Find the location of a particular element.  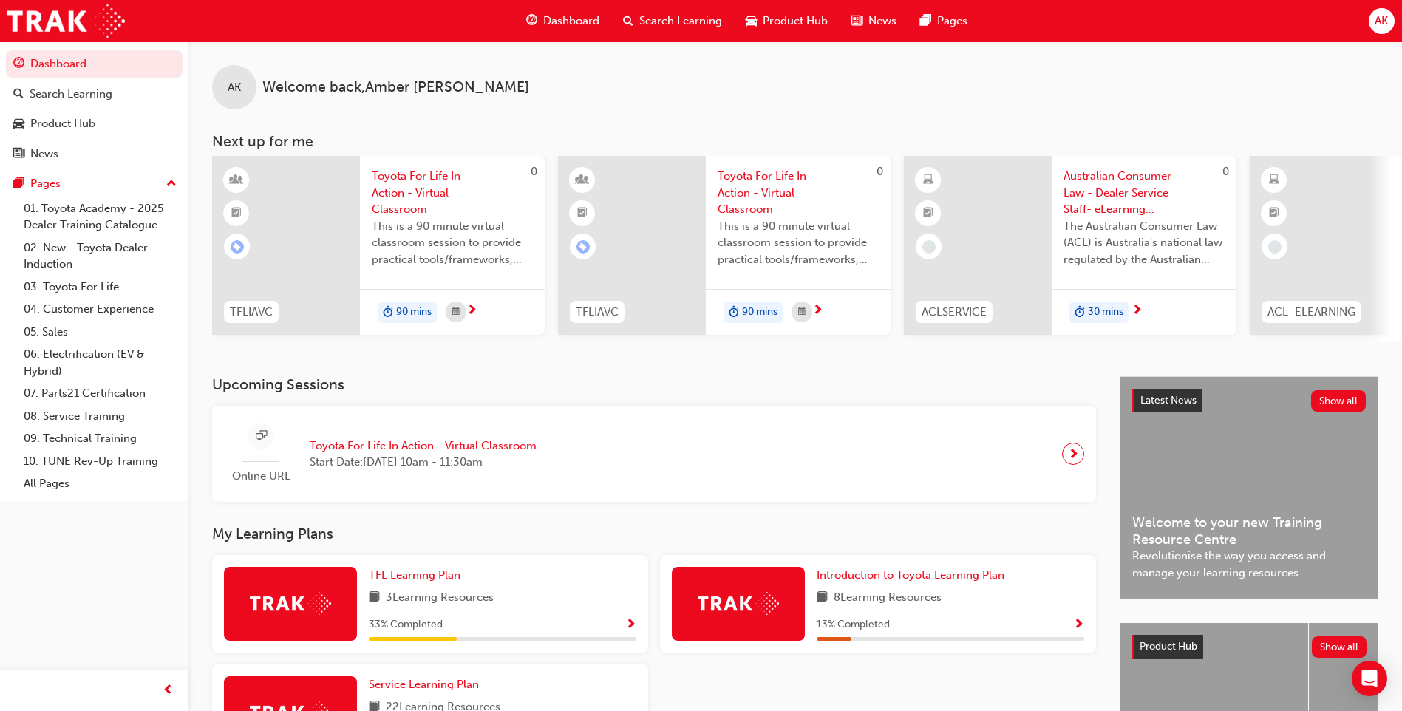

a: car-iconProduct Hub is located at coordinates (787, 21).